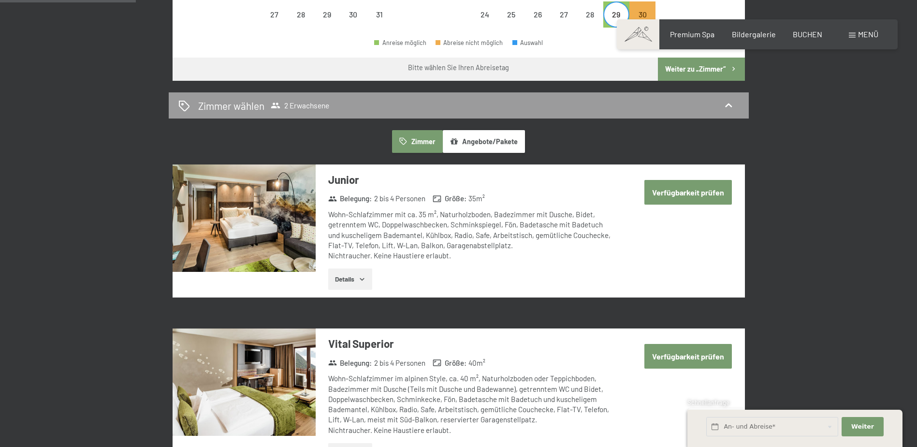 The height and width of the screenshot is (447, 917). I want to click on span: 2 Erwachsene, so click(300, 105).